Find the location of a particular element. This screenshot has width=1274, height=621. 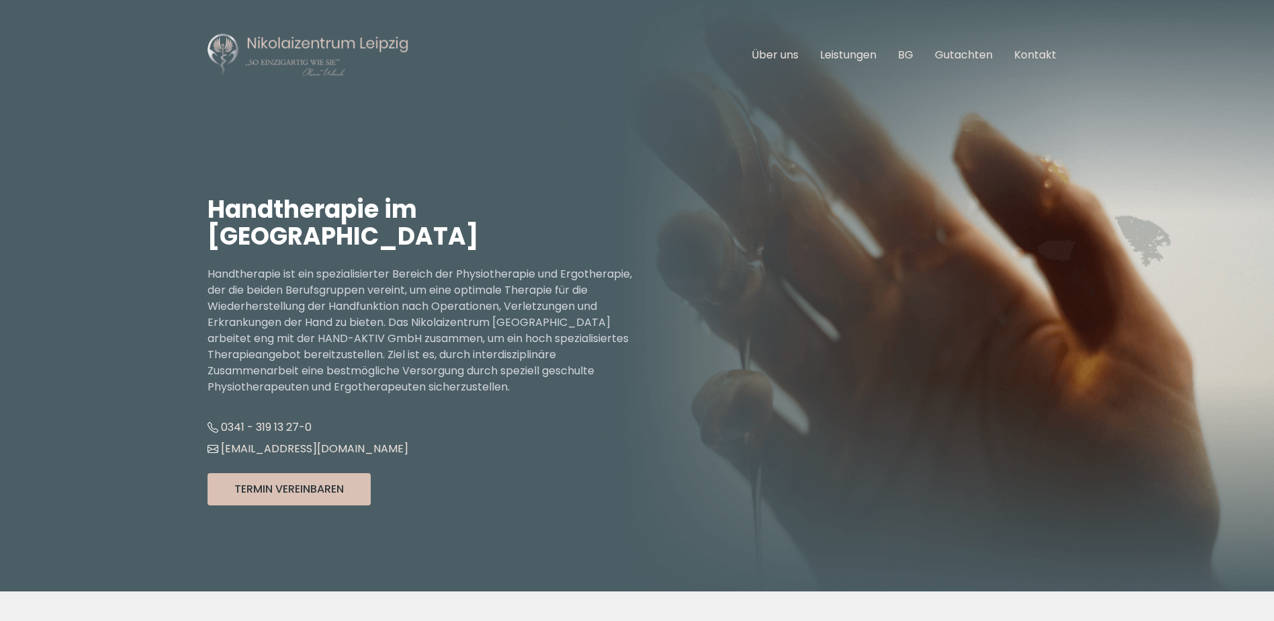

a: Über uns is located at coordinates (775, 54).